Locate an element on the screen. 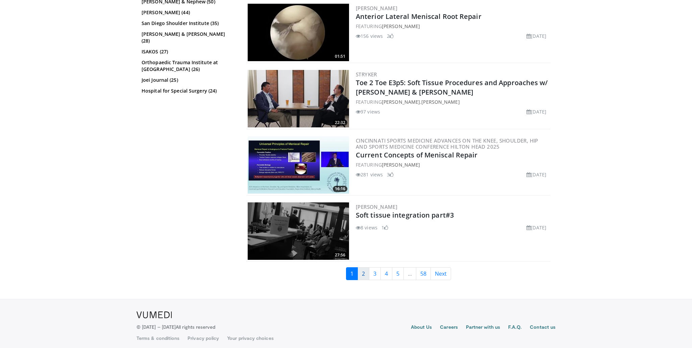  a: Your privacy choices is located at coordinates (250, 338).